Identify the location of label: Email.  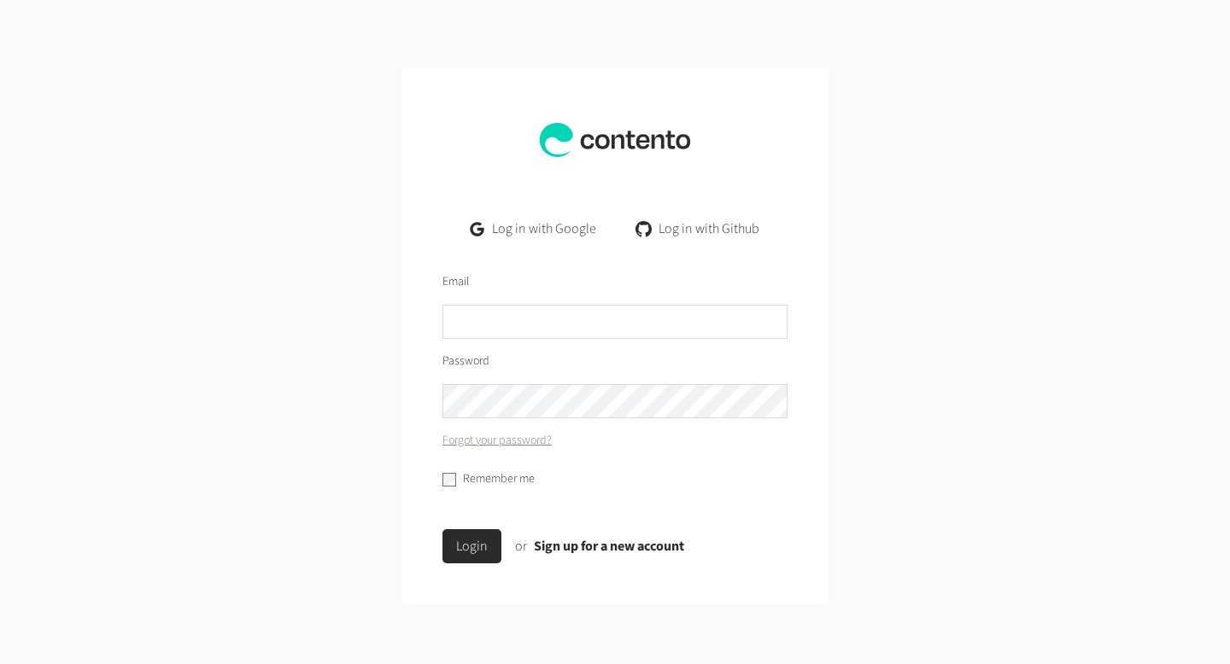
(455, 282).